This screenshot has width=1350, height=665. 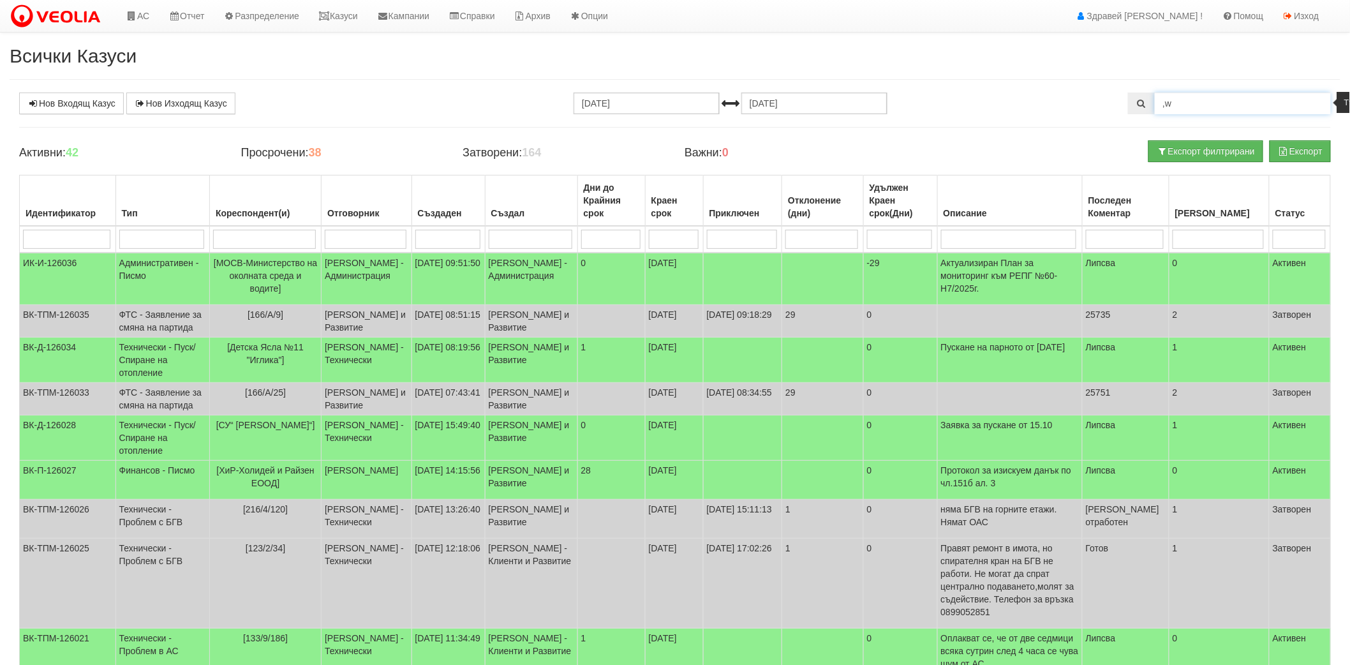 I want to click on th: Идентификатор: No sort applied, activate to apply an ascending sort, so click(x=68, y=201).